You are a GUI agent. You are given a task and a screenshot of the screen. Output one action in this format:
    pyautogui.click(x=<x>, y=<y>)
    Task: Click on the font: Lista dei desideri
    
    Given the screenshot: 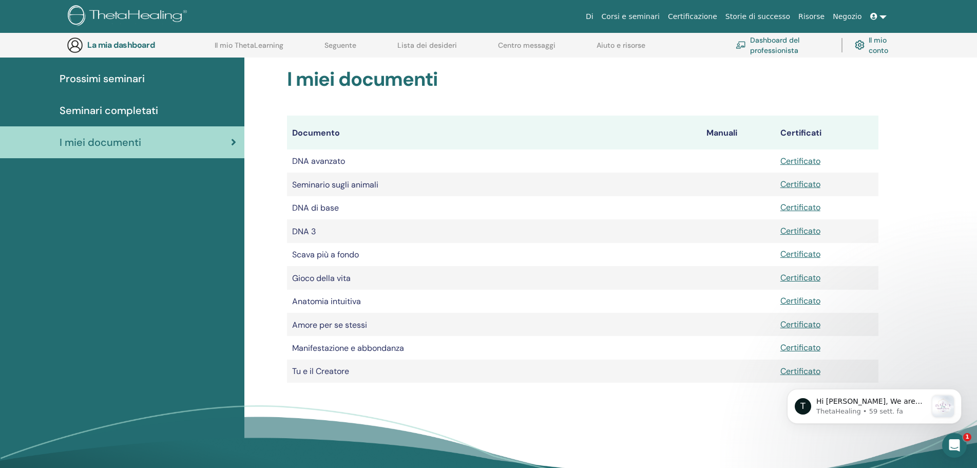 What is the action you would take?
    pyautogui.click(x=427, y=45)
    